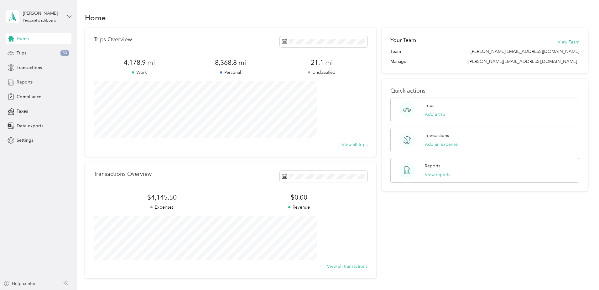 Image resolution: width=599 pixels, height=290 pixels. Describe the element at coordinates (21, 53) in the screenshot. I see `span: Trips` at that location.